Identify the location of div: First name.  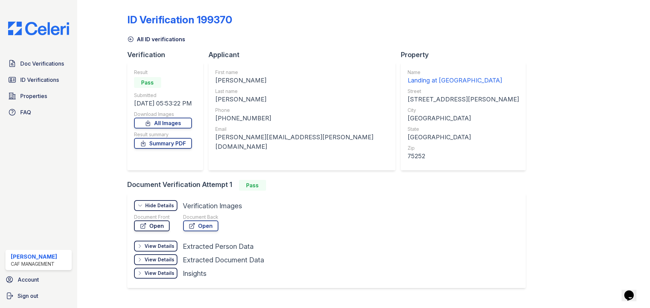
(302, 72).